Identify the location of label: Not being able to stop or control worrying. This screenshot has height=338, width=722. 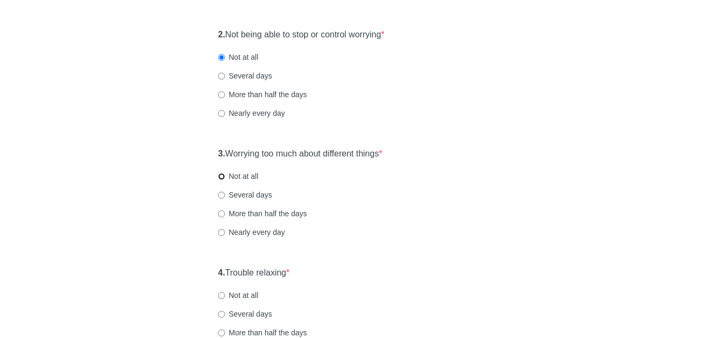
(301, 35).